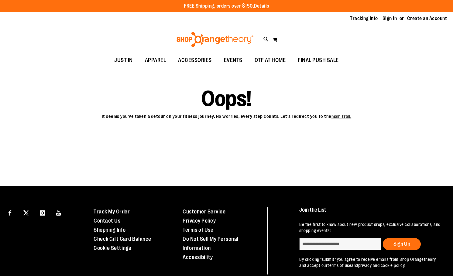  What do you see at coordinates (318, 61) in the screenshot?
I see `a: FINAL PUSH SALE` at bounding box center [318, 61].